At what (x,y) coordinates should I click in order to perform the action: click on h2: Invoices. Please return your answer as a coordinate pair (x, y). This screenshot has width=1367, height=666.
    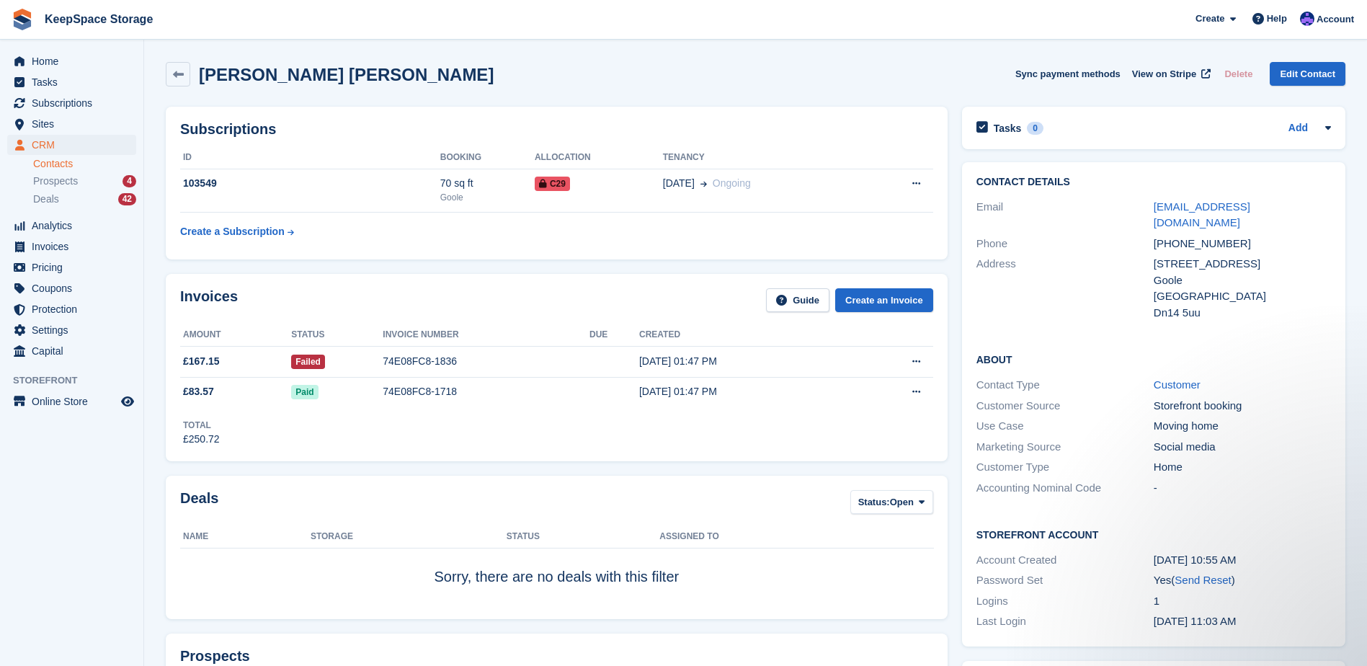
    Looking at the image, I should click on (209, 300).